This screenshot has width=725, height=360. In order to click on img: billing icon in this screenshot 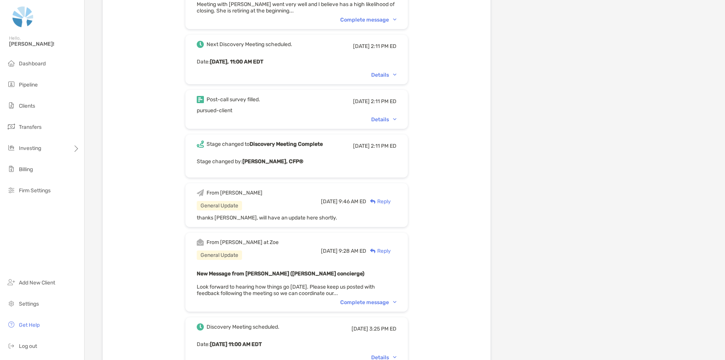, I will do `click(11, 169)`.